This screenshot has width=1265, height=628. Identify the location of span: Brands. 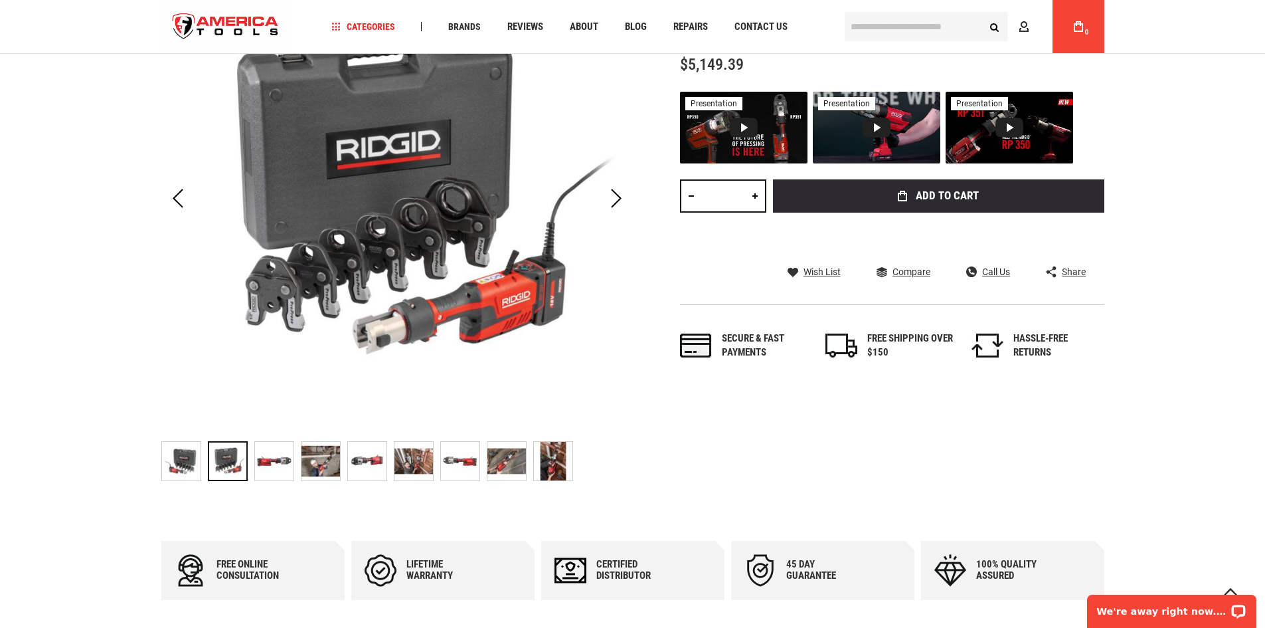
(464, 27).